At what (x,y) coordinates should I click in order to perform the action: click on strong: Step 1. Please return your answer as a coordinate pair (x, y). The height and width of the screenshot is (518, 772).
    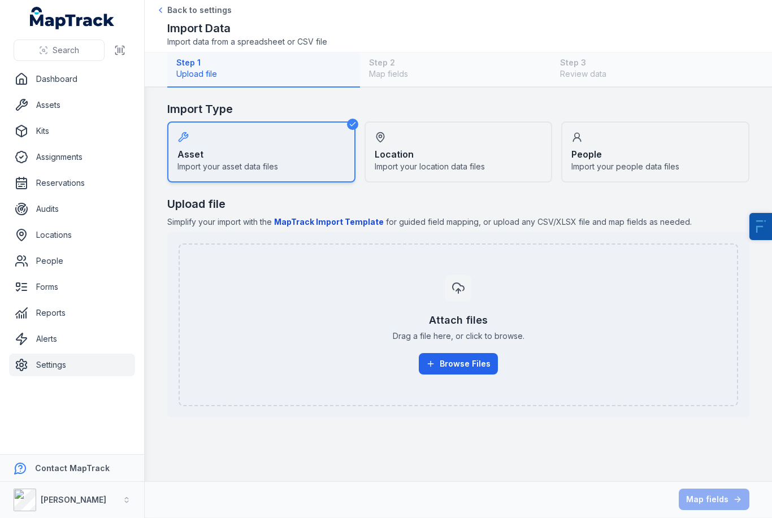
    Looking at the image, I should click on (263, 63).